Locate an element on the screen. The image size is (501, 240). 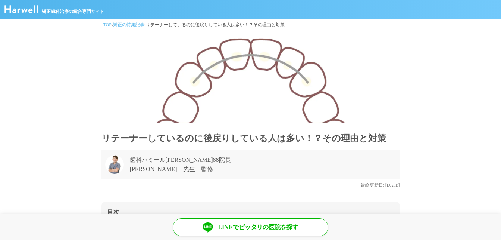
img: 歯科ハミール高田88院長 赤崎 公星 先生 is located at coordinates (115, 164).